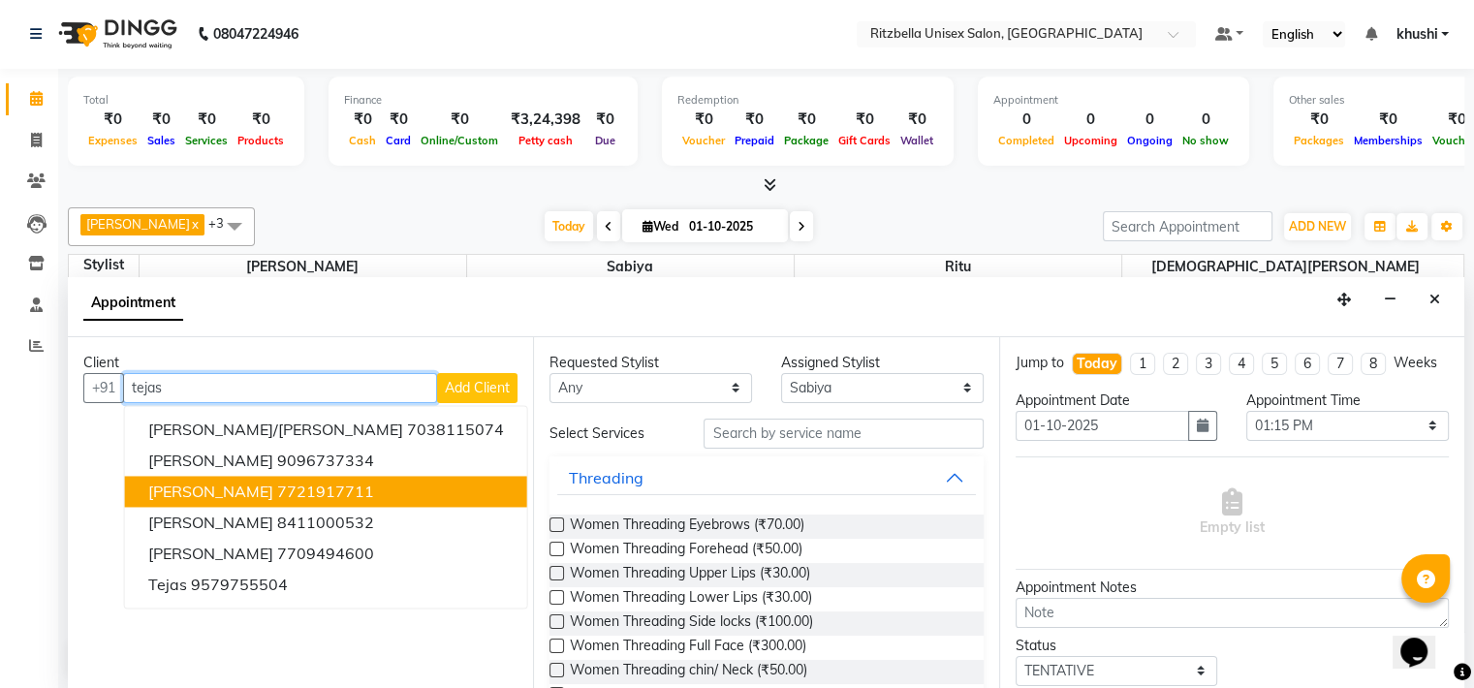 The image size is (1474, 688). What do you see at coordinates (326, 522) in the screenshot?
I see `ngb-highlight: 8411000532` at bounding box center [326, 522].